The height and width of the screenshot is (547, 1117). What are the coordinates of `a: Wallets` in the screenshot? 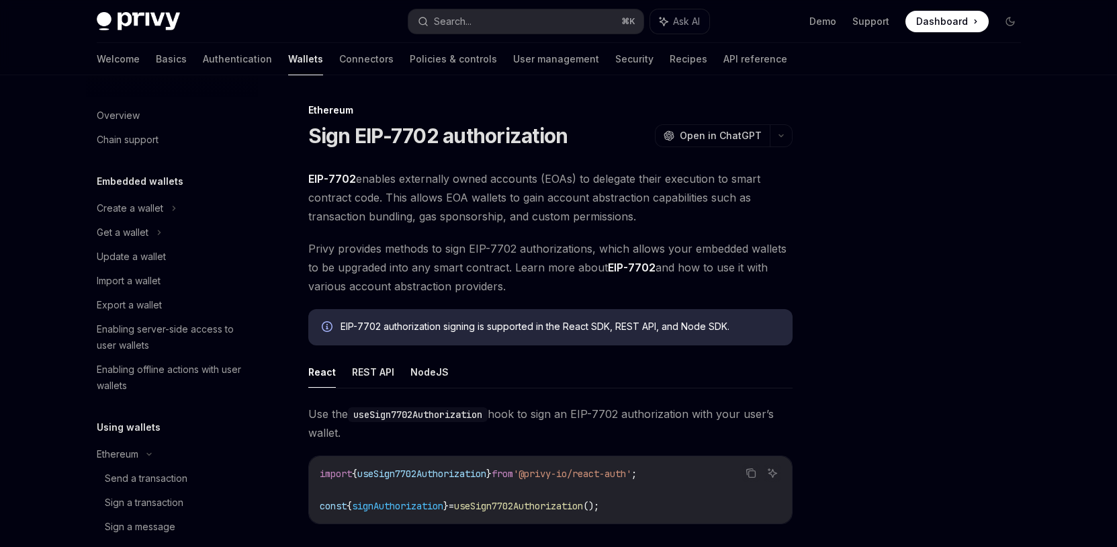 It's located at (306, 59).